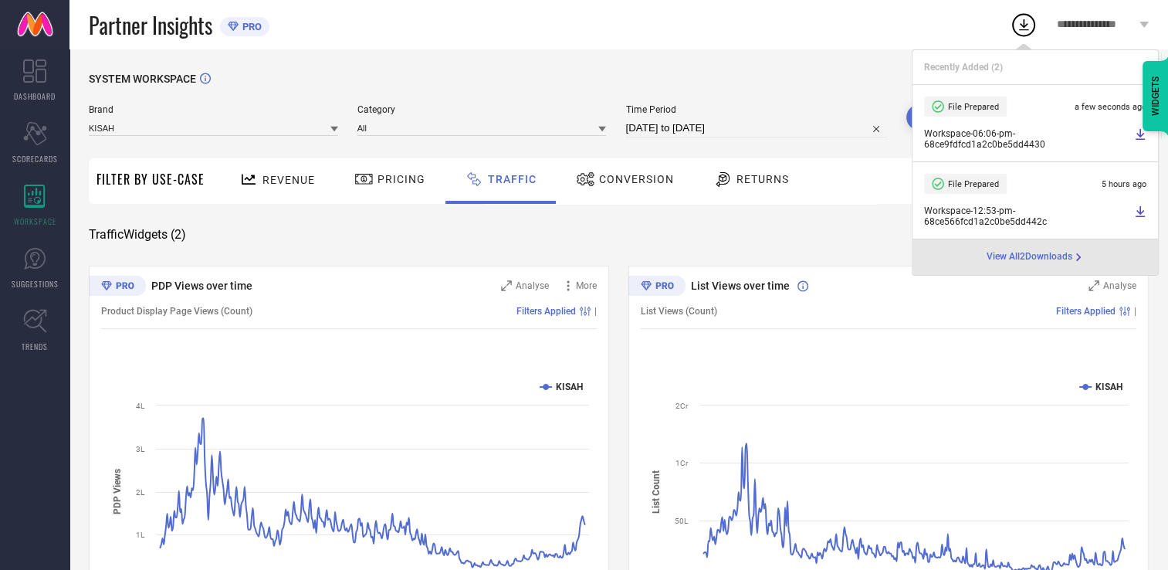 The image size is (1168, 570). What do you see at coordinates (201, 286) in the screenshot?
I see `span: PDP Views over time` at bounding box center [201, 286].